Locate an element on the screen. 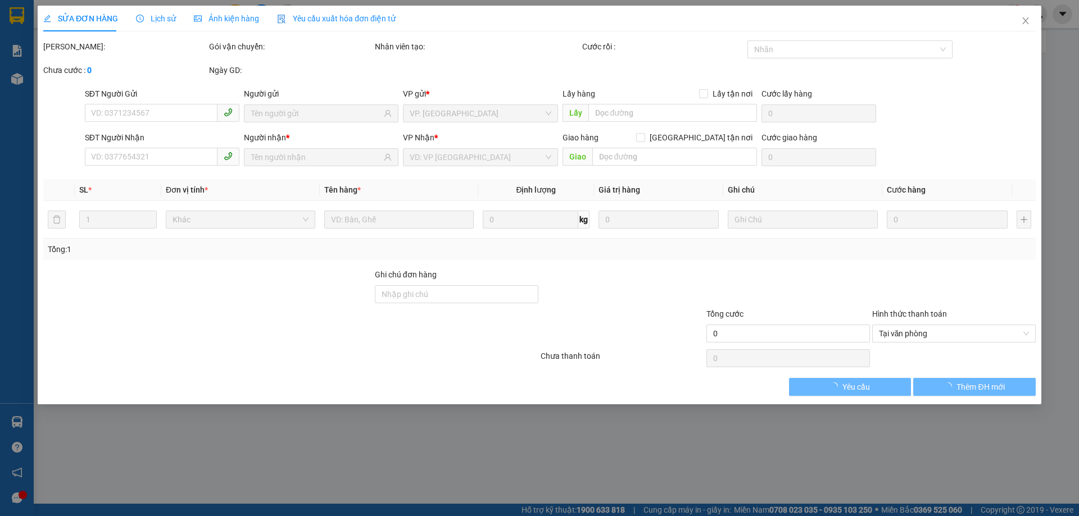 The image size is (1079, 516). span: Lấy is located at coordinates (575, 113).